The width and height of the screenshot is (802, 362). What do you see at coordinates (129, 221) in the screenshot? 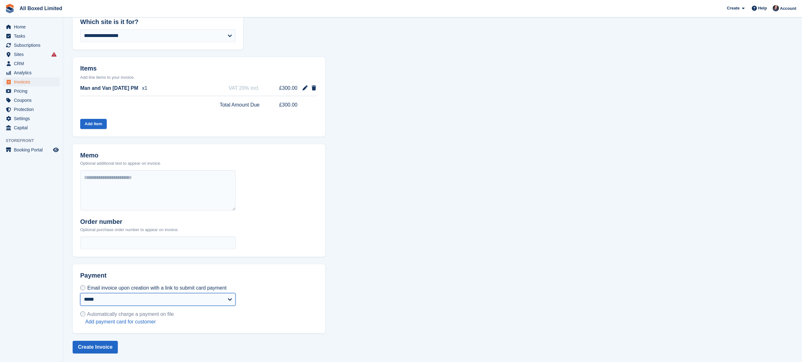
I see `h2: Order number` at bounding box center [129, 221].